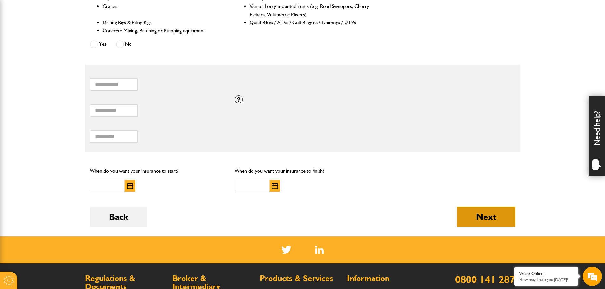 This screenshot has width=605, height=289. Describe the element at coordinates (112, 11) in the screenshot. I see `div: Minimize live chat window` at that location.